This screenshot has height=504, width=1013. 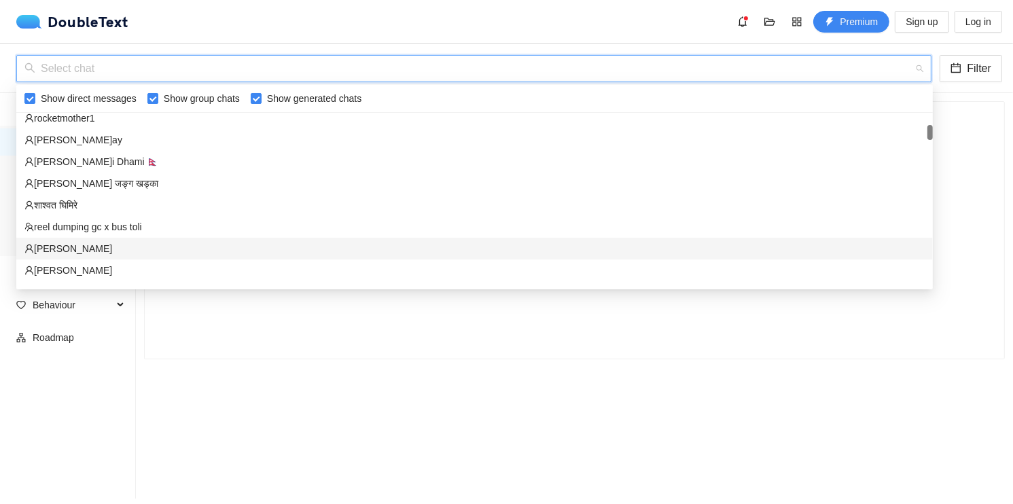 I want to click on div: DoubleText, so click(x=72, y=22).